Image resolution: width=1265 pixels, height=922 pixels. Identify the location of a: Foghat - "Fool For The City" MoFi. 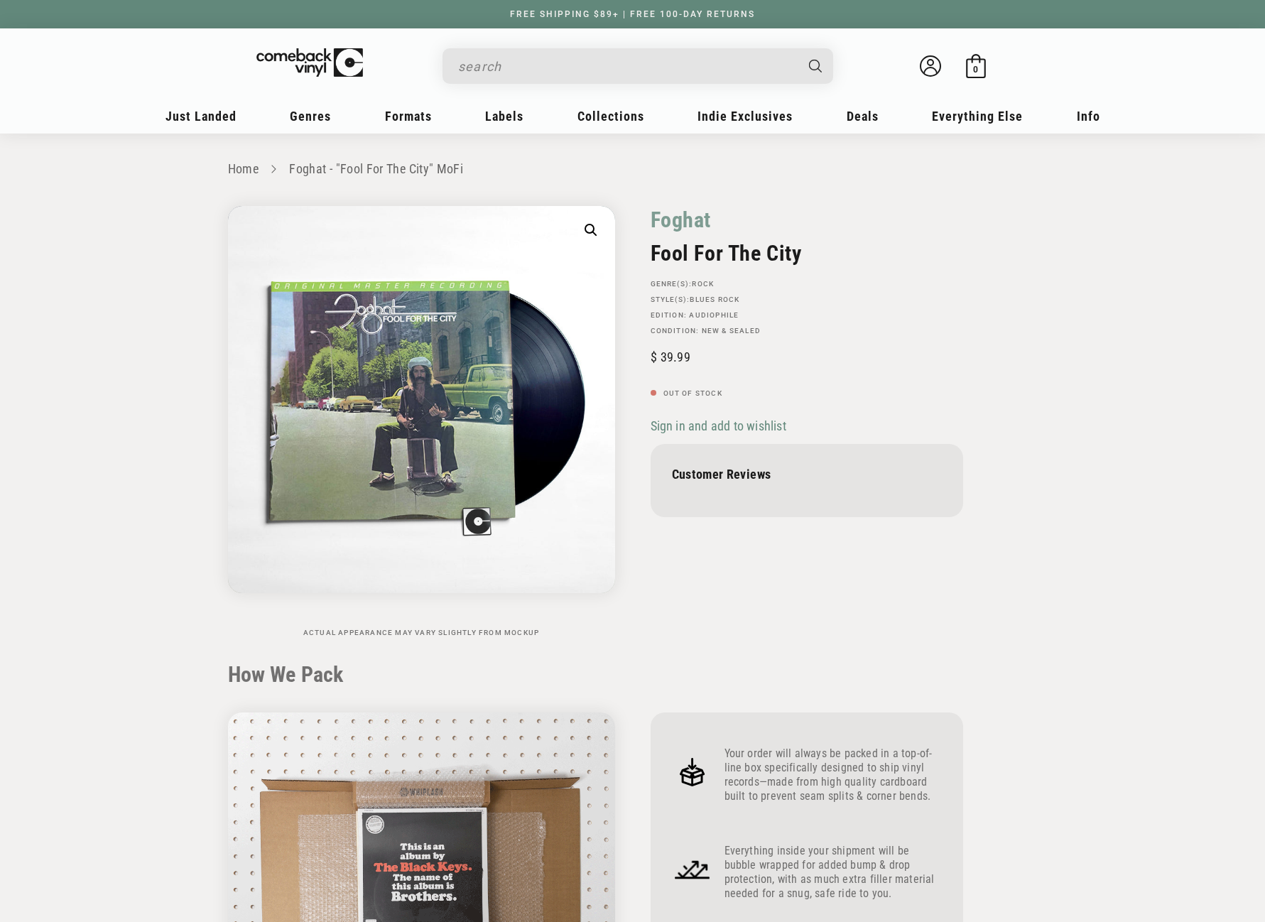
(376, 168).